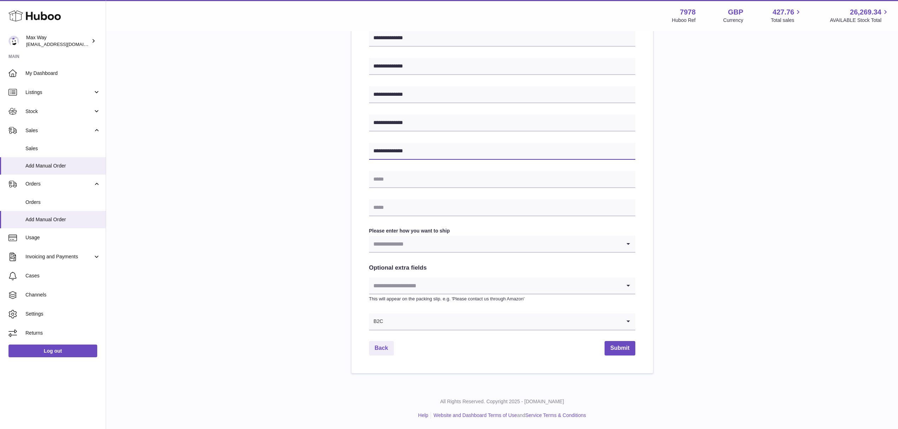  Describe the element at coordinates (688, 12) in the screenshot. I see `strong: 7978` at that location.